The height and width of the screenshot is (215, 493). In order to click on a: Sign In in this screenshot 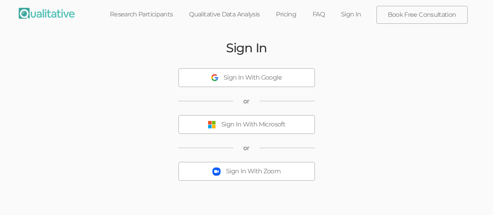, I will do `click(351, 14)`.